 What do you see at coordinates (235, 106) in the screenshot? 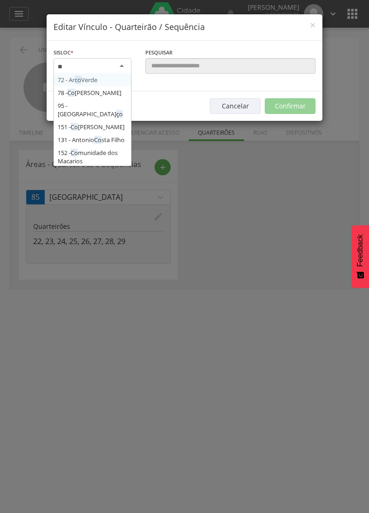
I see `button: Cancelar` at bounding box center [235, 106].